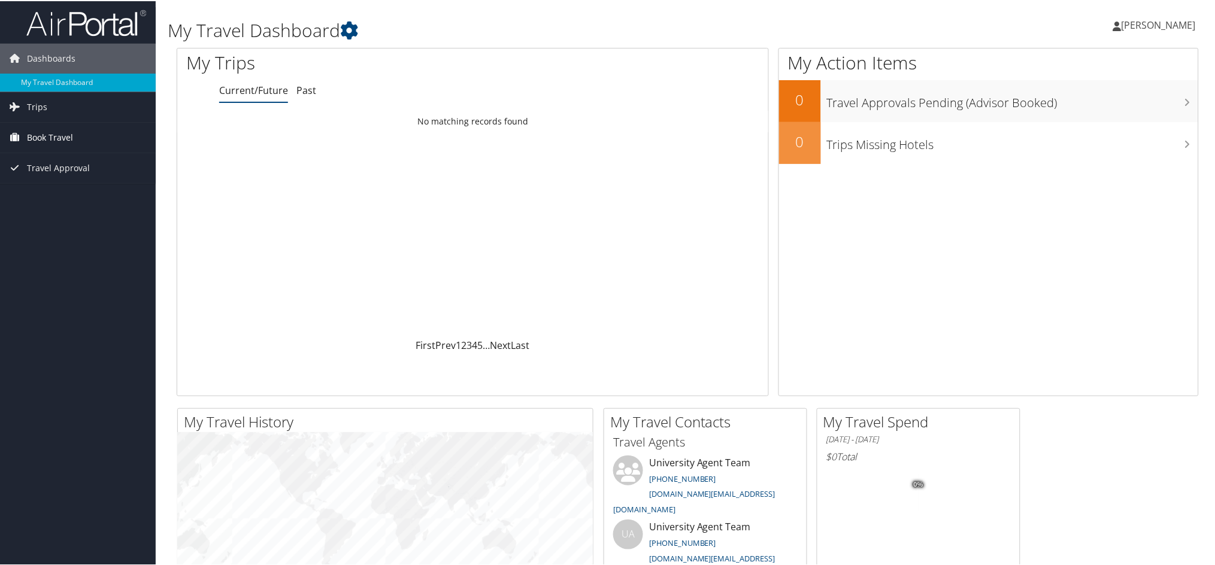 The image size is (1215, 565). Describe the element at coordinates (708, 421) in the screenshot. I see `h2: My Travel Contacts` at that location.